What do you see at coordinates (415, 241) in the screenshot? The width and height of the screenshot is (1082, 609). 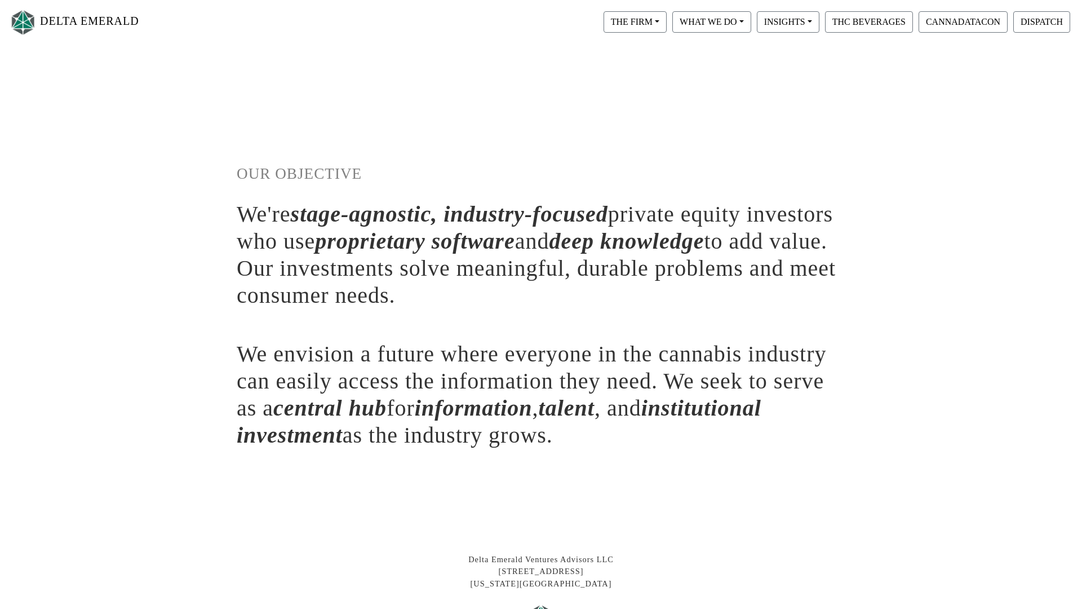 I see `span: proprietary software` at bounding box center [415, 241].